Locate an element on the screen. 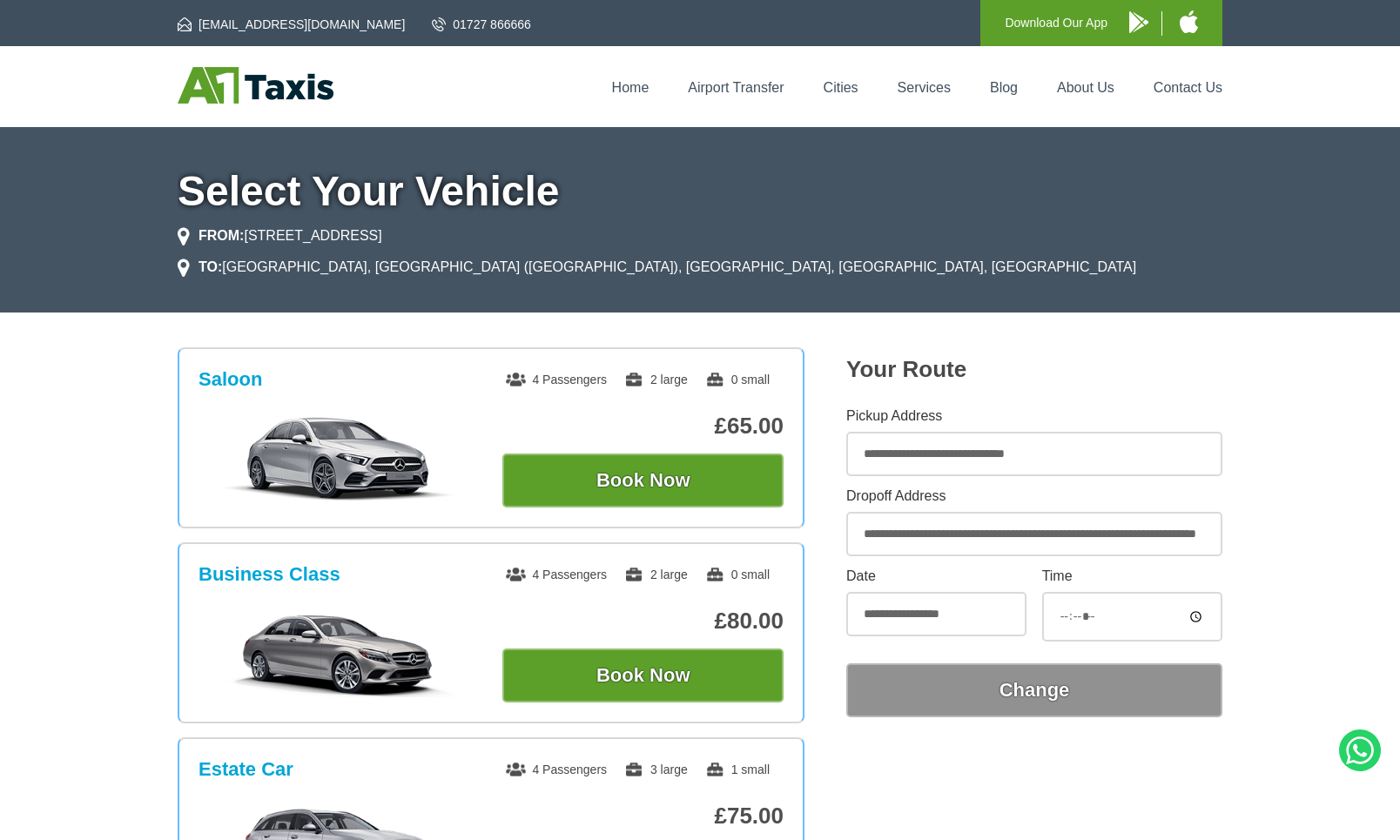 The width and height of the screenshot is (1400, 840). a: Cities is located at coordinates (841, 87).